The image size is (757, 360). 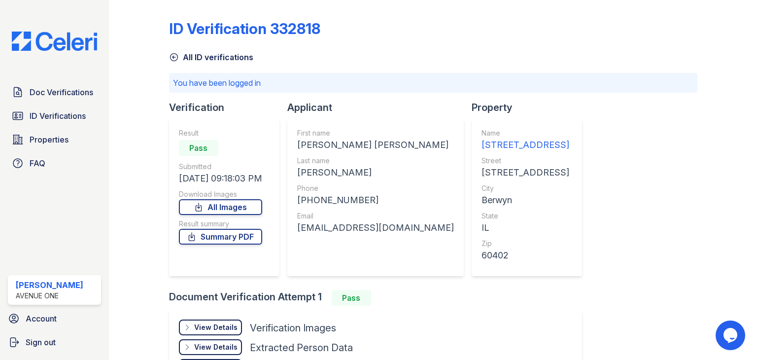 What do you see at coordinates (525, 228) in the screenshot?
I see `div: IL` at bounding box center [525, 228].